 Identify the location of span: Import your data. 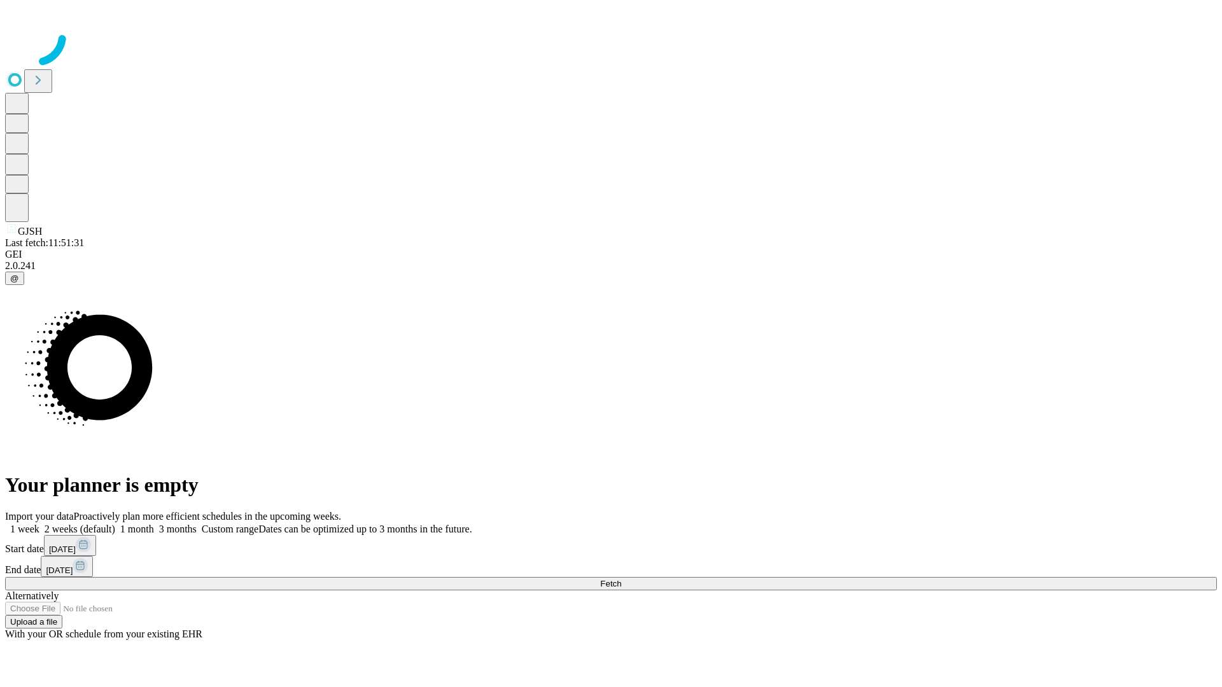
(39, 516).